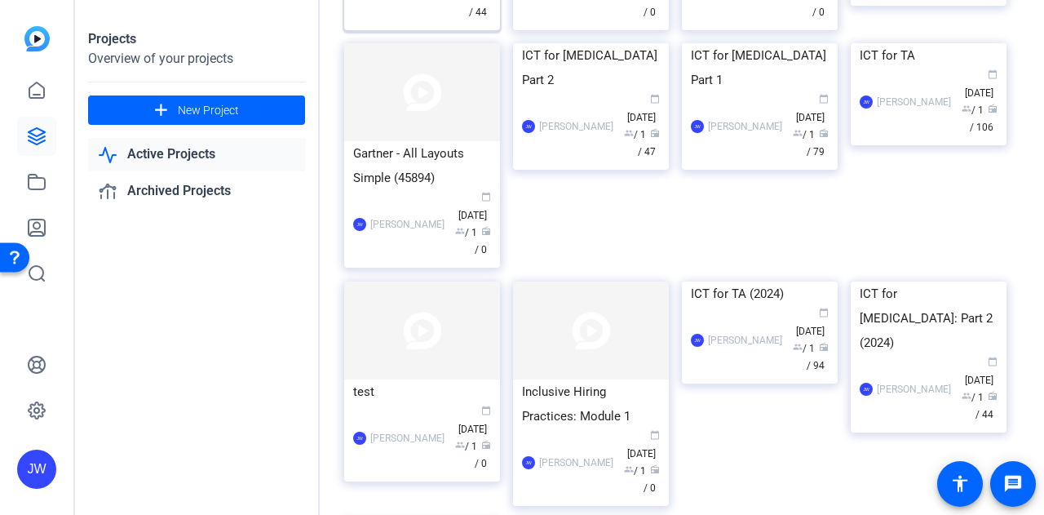 The height and width of the screenshot is (515, 1044). What do you see at coordinates (928, 55) in the screenshot?
I see `div: ICT for TA` at bounding box center [928, 55].